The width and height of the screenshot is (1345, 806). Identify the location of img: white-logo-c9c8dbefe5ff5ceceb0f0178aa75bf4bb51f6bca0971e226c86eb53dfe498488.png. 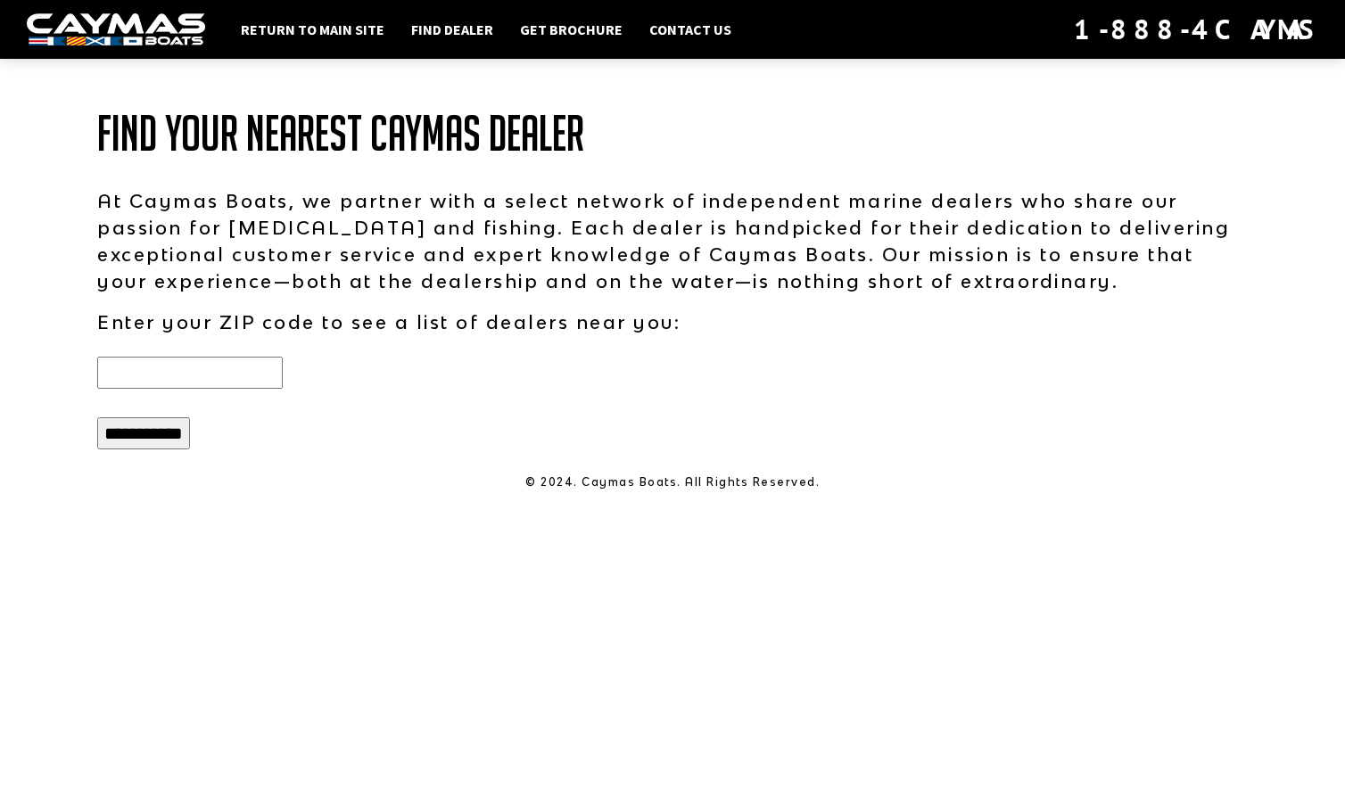
(116, 29).